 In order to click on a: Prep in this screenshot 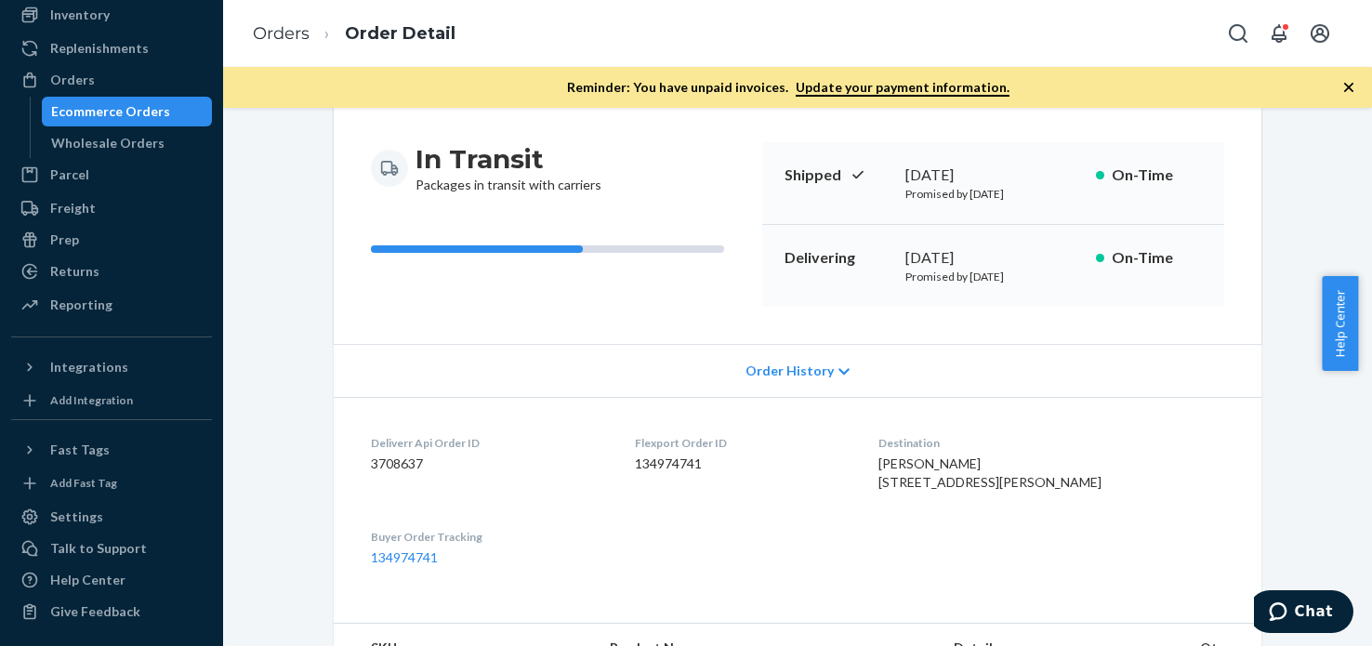, I will do `click(112, 240)`.